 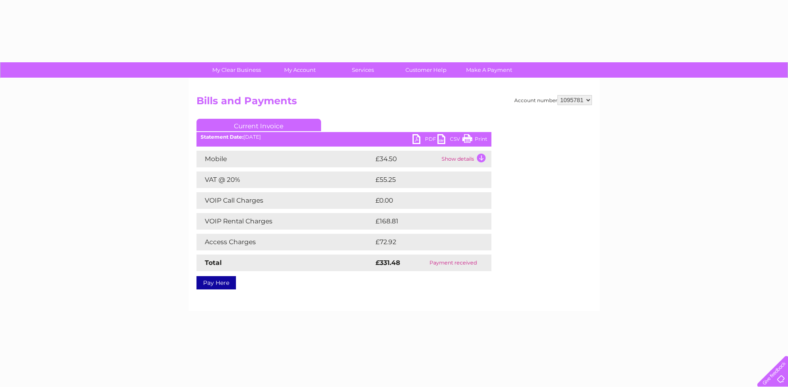 What do you see at coordinates (423, 201) in the screenshot?
I see `td: £0.00` at bounding box center [423, 201].